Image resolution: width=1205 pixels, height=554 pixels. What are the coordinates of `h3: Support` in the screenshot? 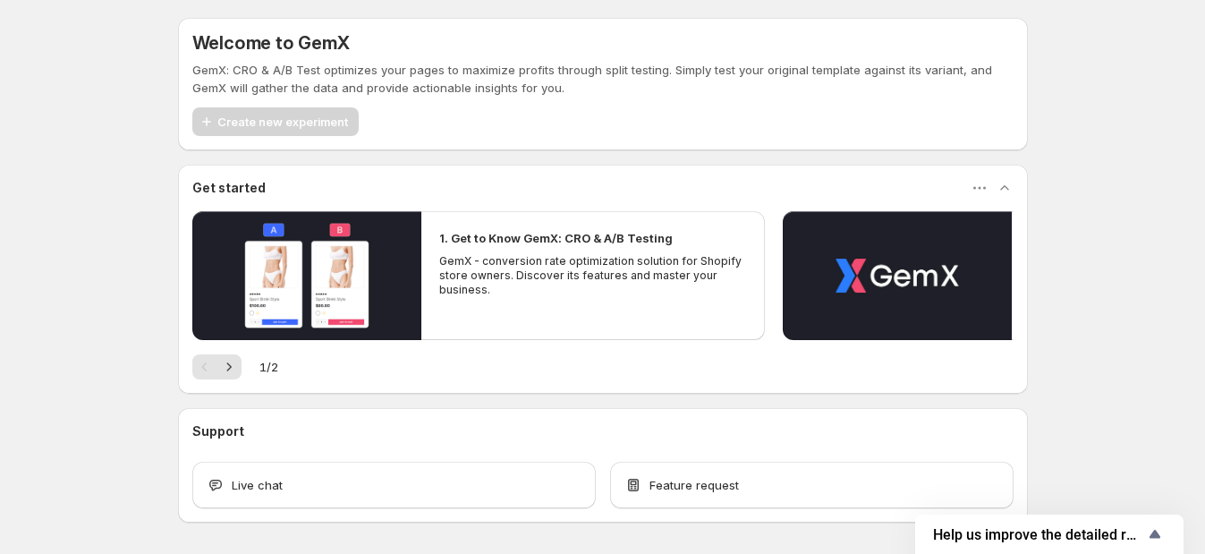 It's located at (218, 431).